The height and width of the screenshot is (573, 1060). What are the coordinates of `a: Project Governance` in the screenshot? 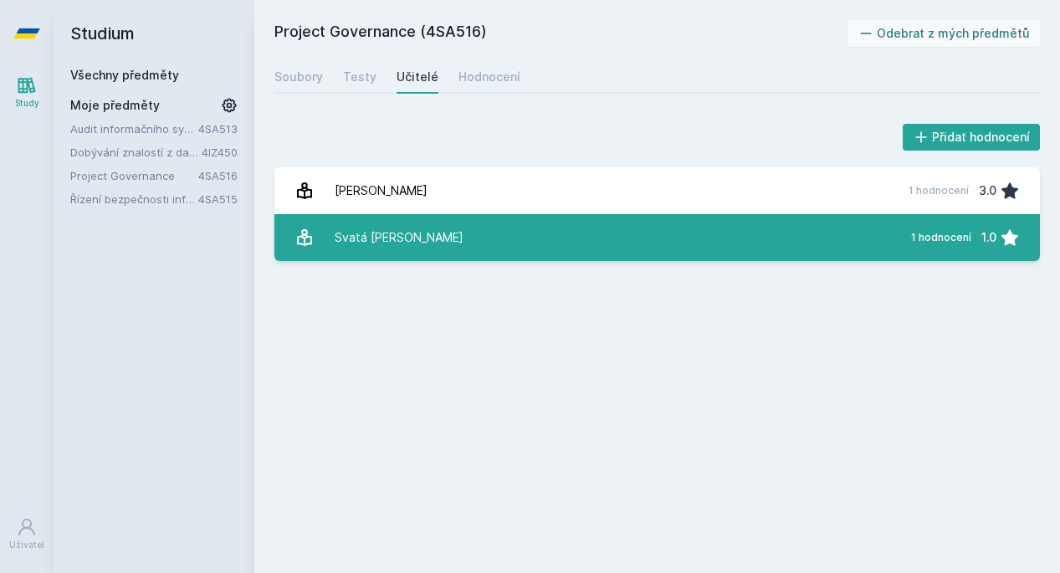 It's located at (134, 176).